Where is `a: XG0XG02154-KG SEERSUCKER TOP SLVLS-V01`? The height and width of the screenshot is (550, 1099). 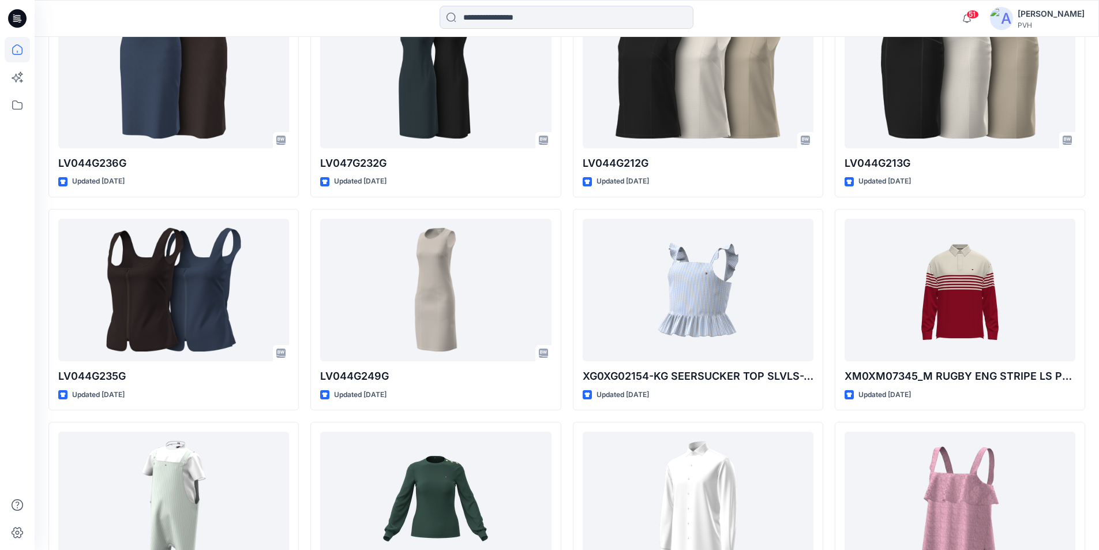 a: XG0XG02154-KG SEERSUCKER TOP SLVLS-V01 is located at coordinates (698, 290).